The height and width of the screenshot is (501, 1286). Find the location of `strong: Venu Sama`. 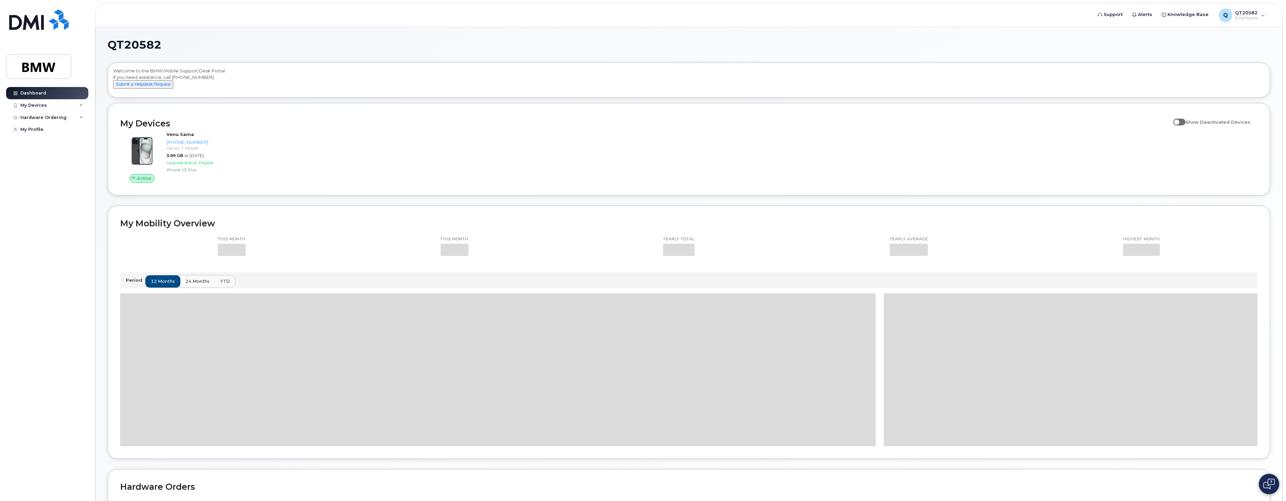

strong: Venu Sama is located at coordinates (180, 134).